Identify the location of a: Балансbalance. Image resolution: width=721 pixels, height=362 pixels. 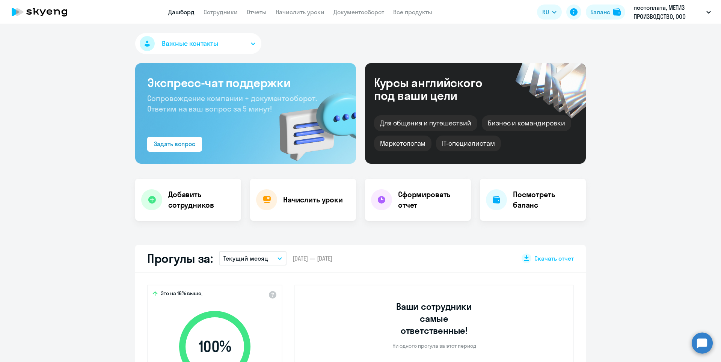
(605, 12).